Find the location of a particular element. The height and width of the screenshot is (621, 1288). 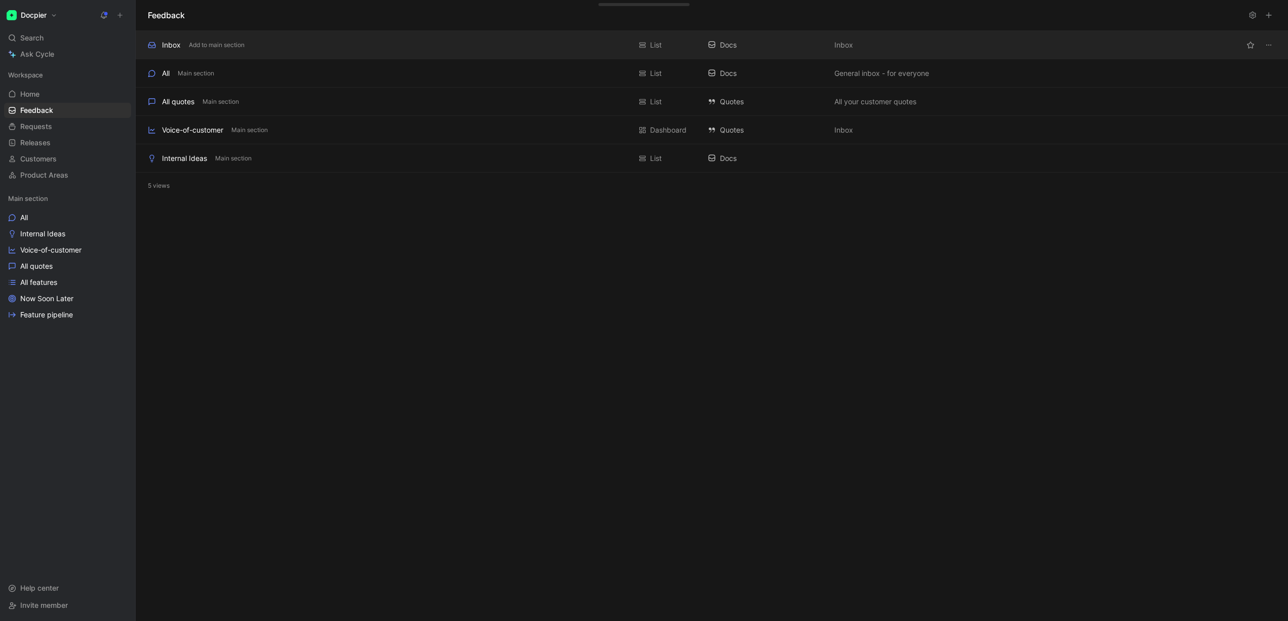

span: Voice-of-customer is located at coordinates (51, 250).